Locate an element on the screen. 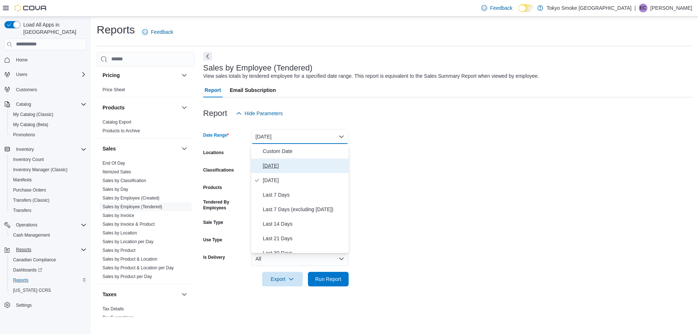  span: Promotions is located at coordinates (48, 135).